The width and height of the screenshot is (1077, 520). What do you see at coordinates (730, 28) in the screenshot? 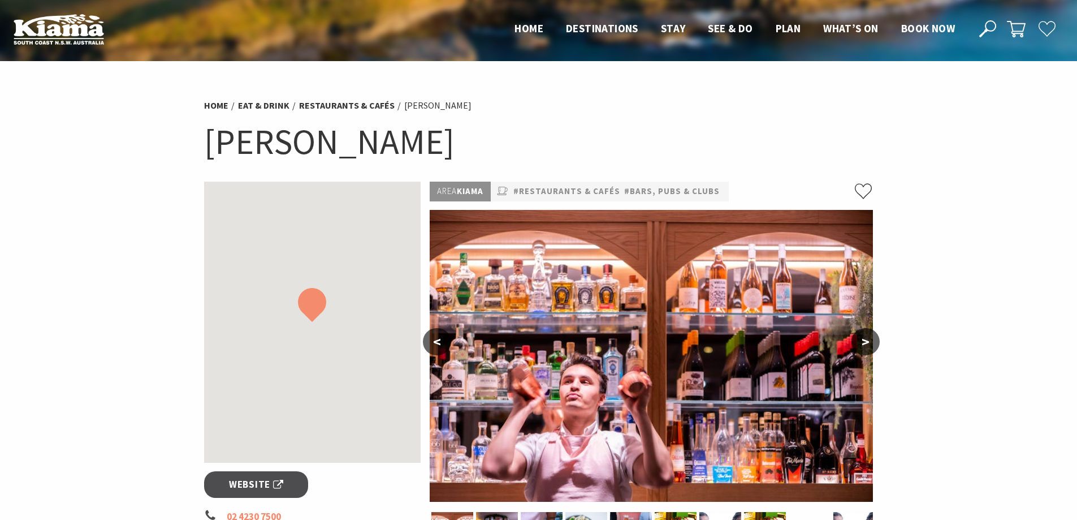
I see `span: See & Do` at bounding box center [730, 28].